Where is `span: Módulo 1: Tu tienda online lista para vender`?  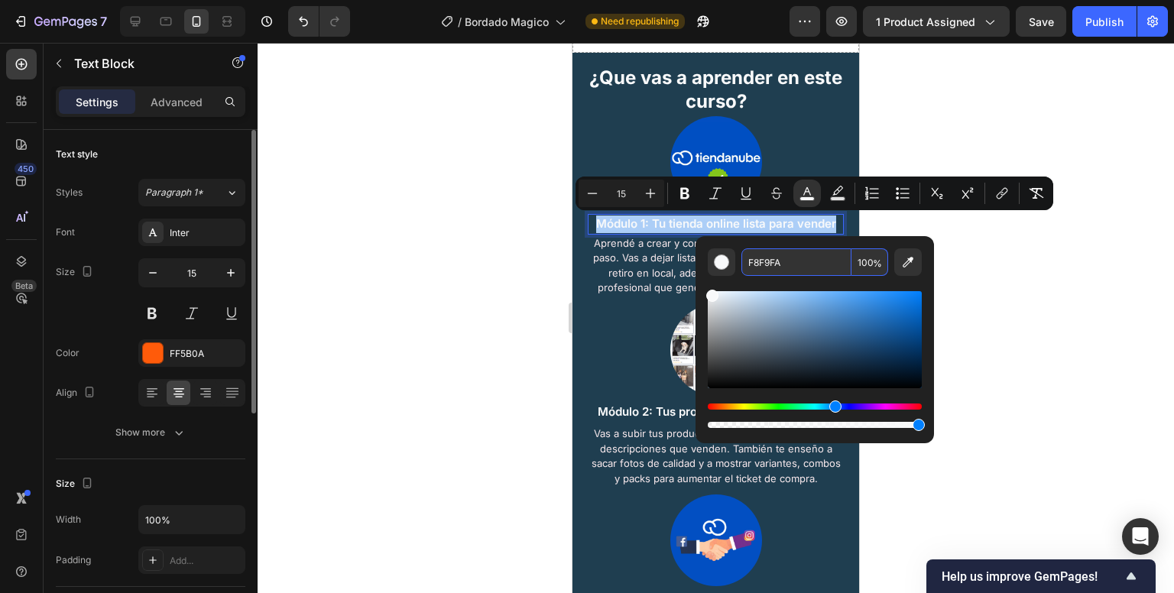
span: Módulo 1: Tu tienda online lista para vender is located at coordinates (144, 180).